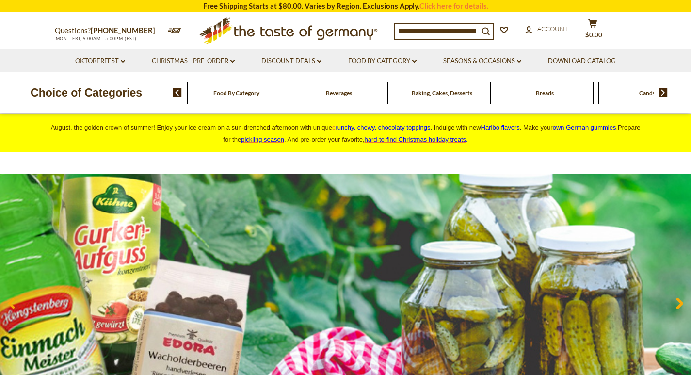 The image size is (691, 375). Describe the element at coordinates (501, 127) in the screenshot. I see `span: Haribo flavors` at that location.